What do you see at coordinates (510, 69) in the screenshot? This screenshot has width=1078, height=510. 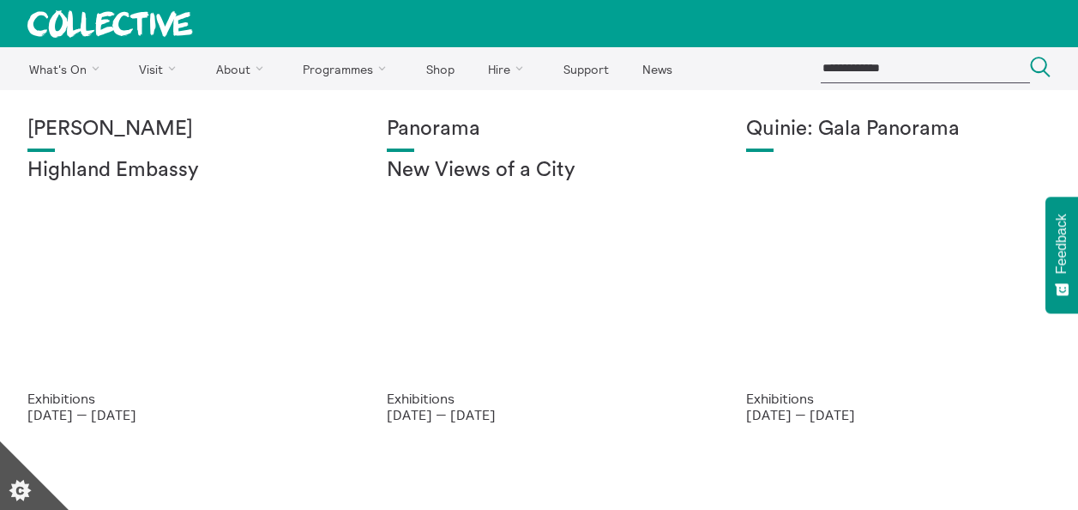 I see `a: Hire` at bounding box center [510, 69].